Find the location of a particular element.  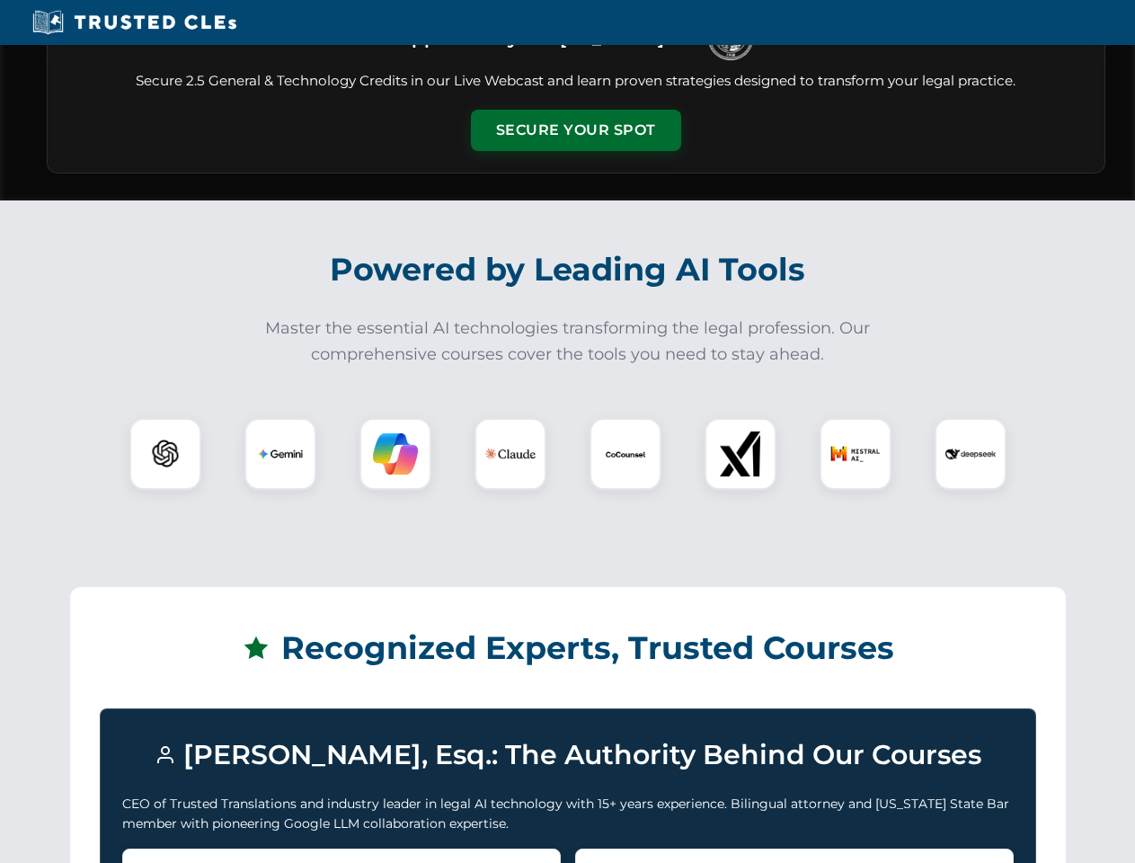

div: Claude is located at coordinates (510, 454).